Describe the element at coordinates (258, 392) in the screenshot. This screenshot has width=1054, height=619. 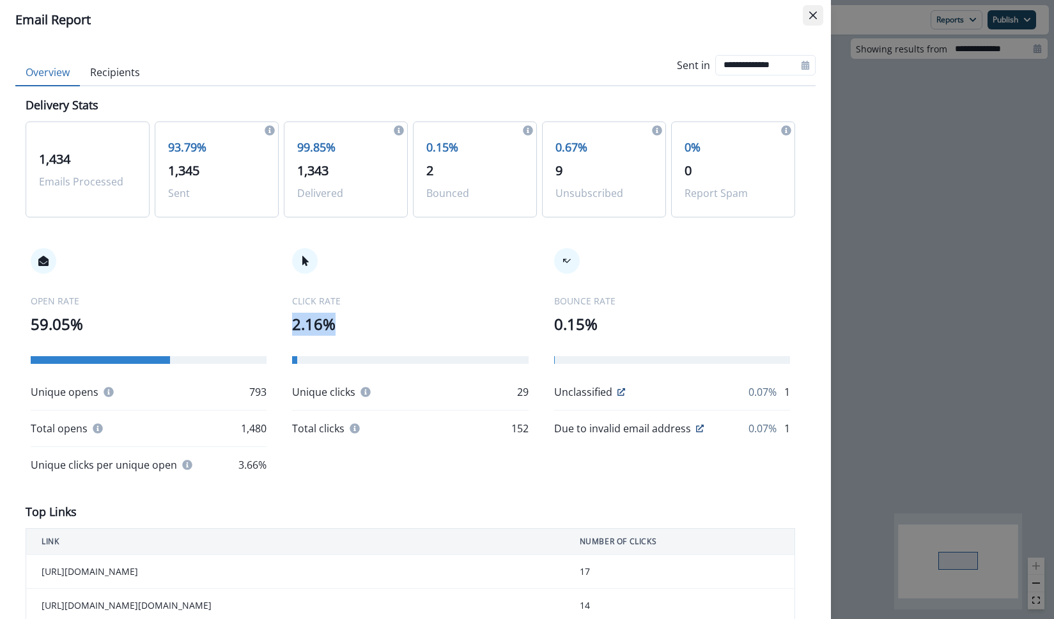
I see `p: 793` at that location.